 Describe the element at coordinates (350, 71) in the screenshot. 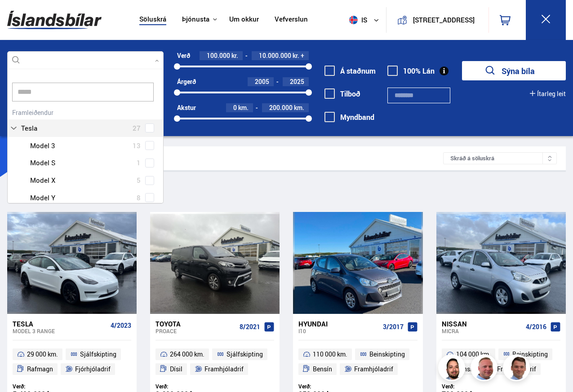

I see `label: Á staðnum` at that location.